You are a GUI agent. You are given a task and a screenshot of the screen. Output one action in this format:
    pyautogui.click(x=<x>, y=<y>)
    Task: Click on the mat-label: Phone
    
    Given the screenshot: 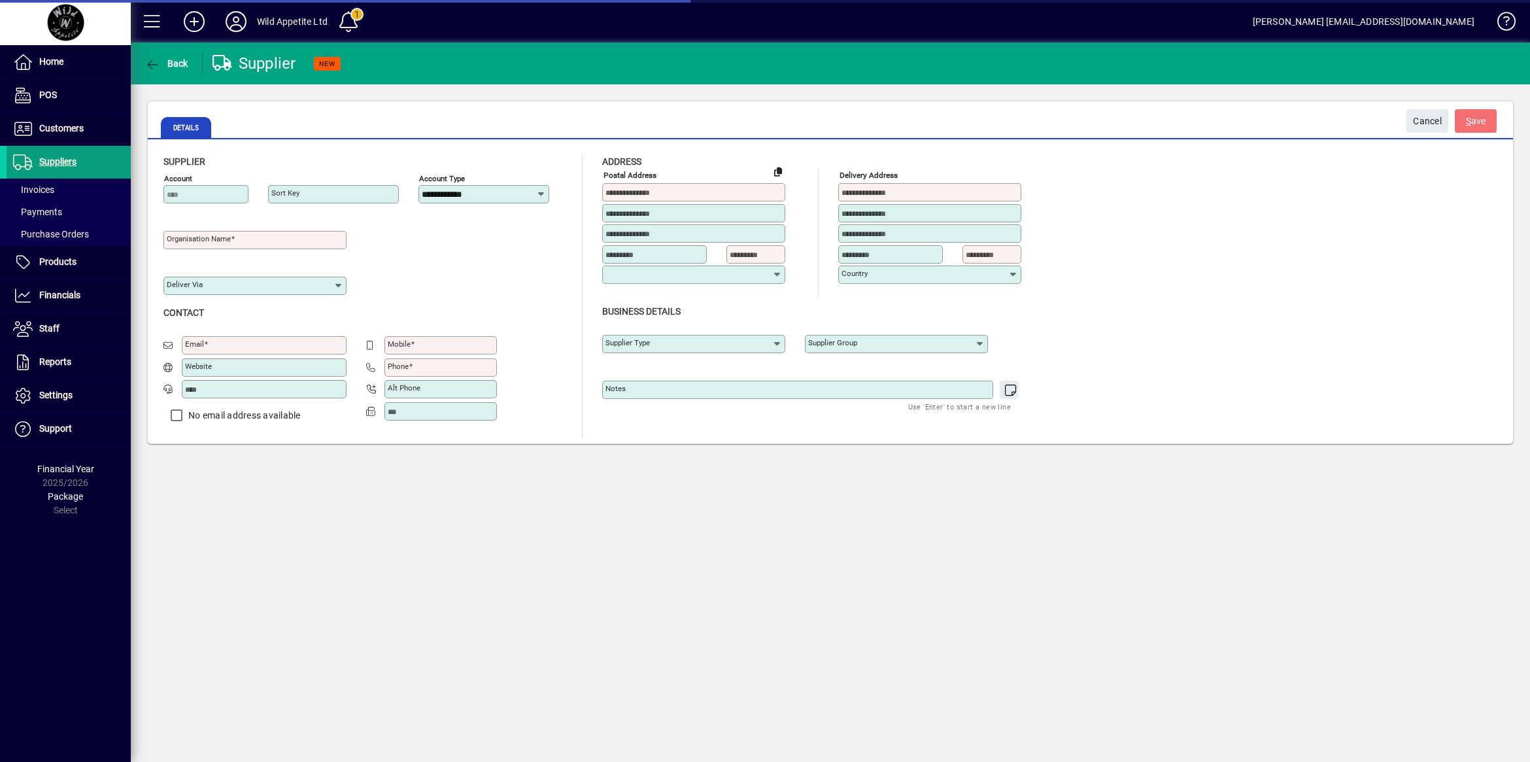 What is the action you would take?
    pyautogui.click(x=398, y=366)
    